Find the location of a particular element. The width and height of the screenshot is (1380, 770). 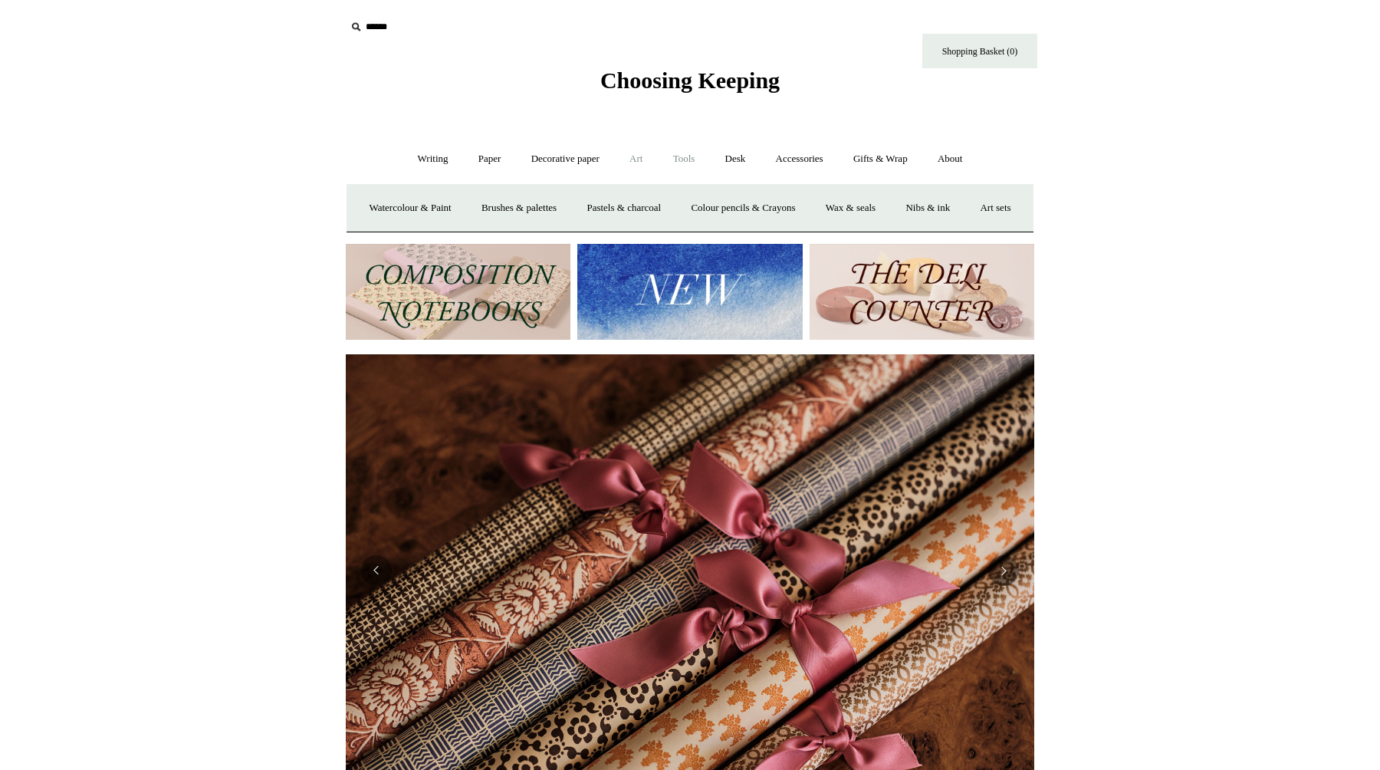

img: New.jpg__PID:f73bdf93-380a-4a35-bcfe-7823039498e1 is located at coordinates (689, 291).